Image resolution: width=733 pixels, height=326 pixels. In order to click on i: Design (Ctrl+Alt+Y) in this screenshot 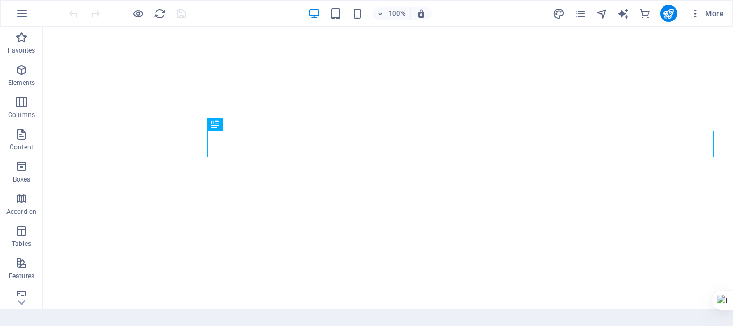, I will do `click(559, 13)`.